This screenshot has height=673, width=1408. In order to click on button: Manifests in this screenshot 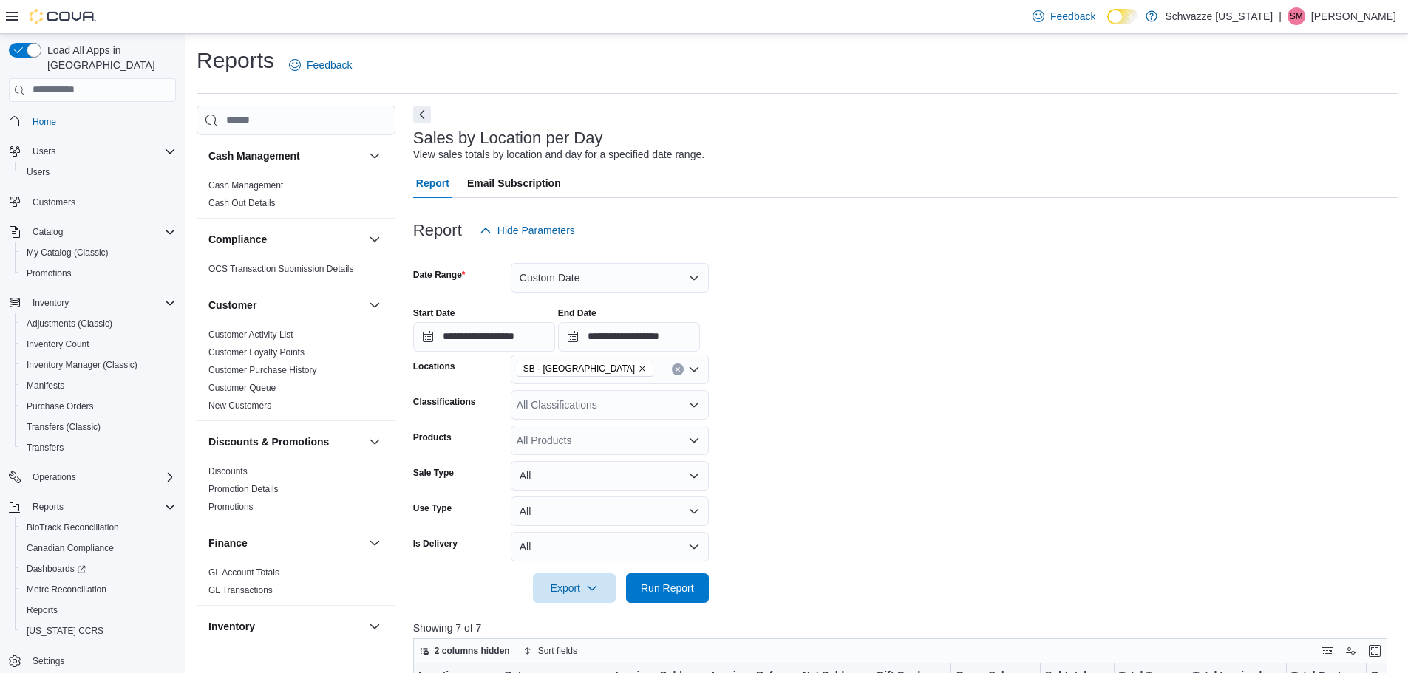, I will do `click(98, 386)`.